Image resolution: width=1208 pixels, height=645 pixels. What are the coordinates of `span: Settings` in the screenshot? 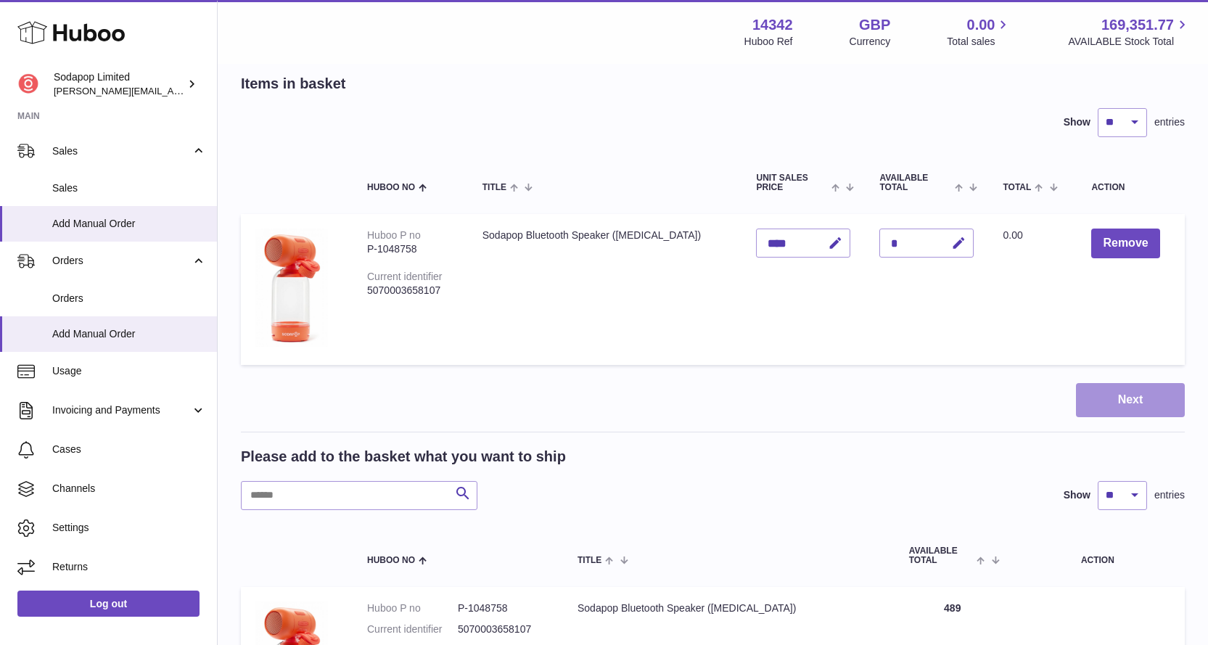 It's located at (129, 528).